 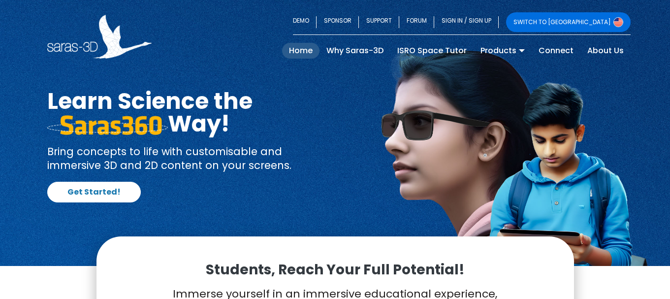 I want to click on a: Why Saras-3D, so click(x=355, y=51).